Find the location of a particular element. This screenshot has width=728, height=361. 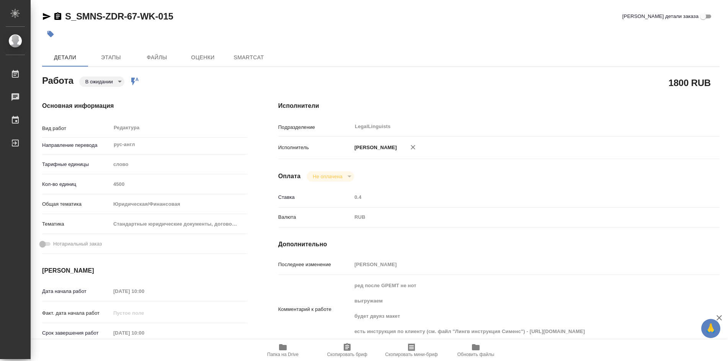

p: Срок завершения работ is located at coordinates (76, 333).